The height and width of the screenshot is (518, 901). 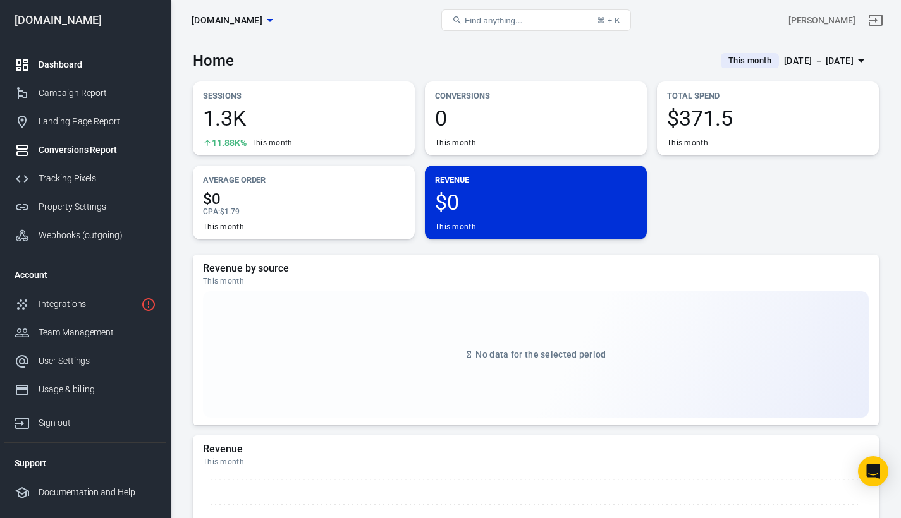 I want to click on div: Tracking Pixels, so click(x=97, y=178).